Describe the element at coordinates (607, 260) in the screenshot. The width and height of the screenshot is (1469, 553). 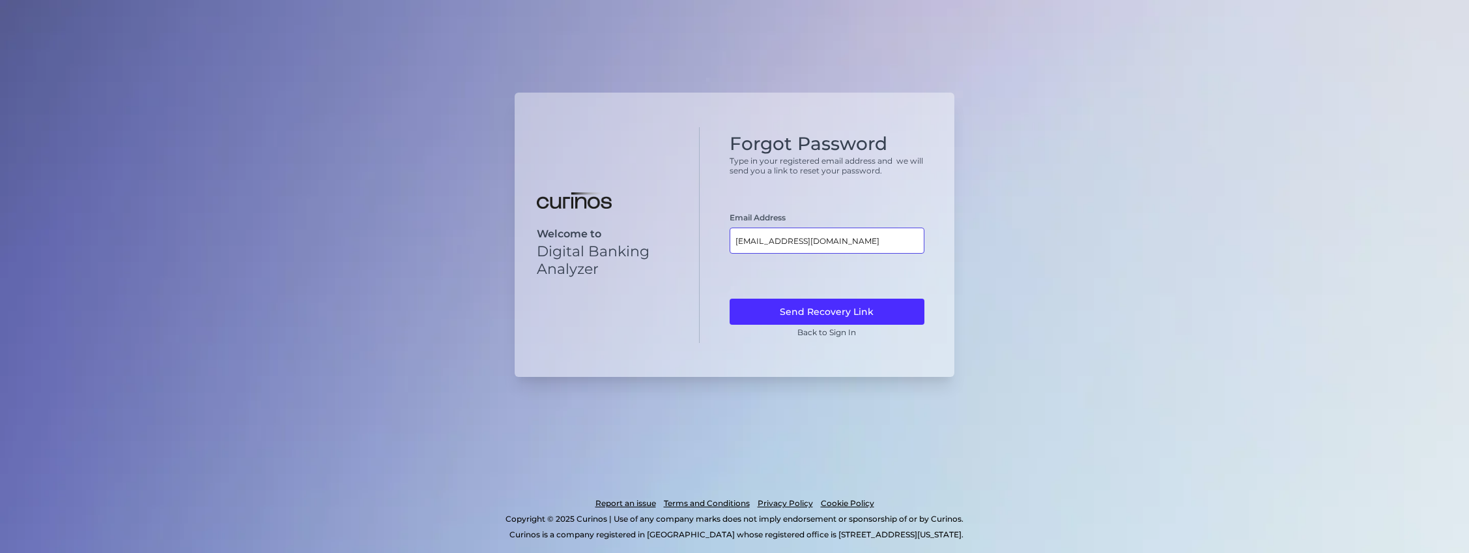
I see `p: Digital Banking Analyzer` at that location.